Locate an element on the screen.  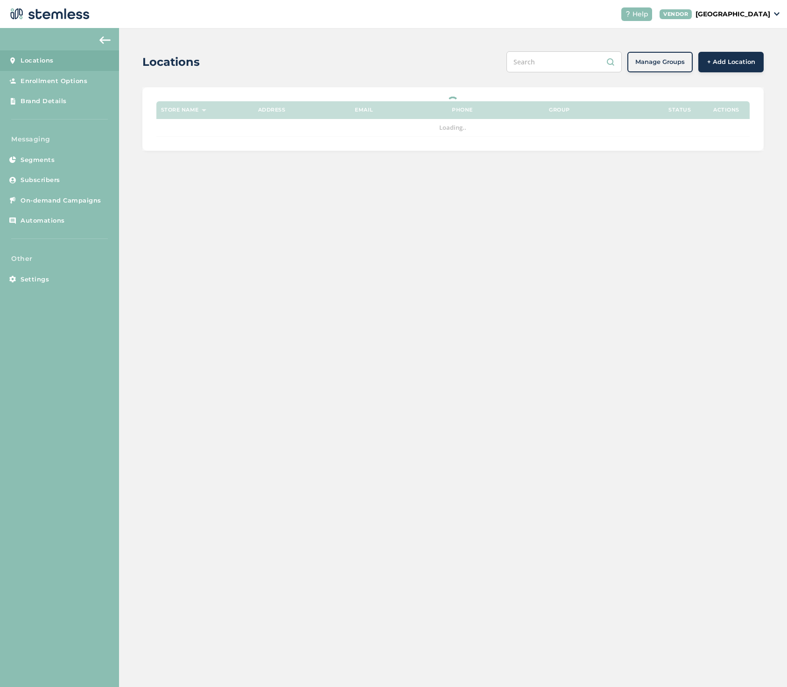
span: Settings is located at coordinates (35, 280).